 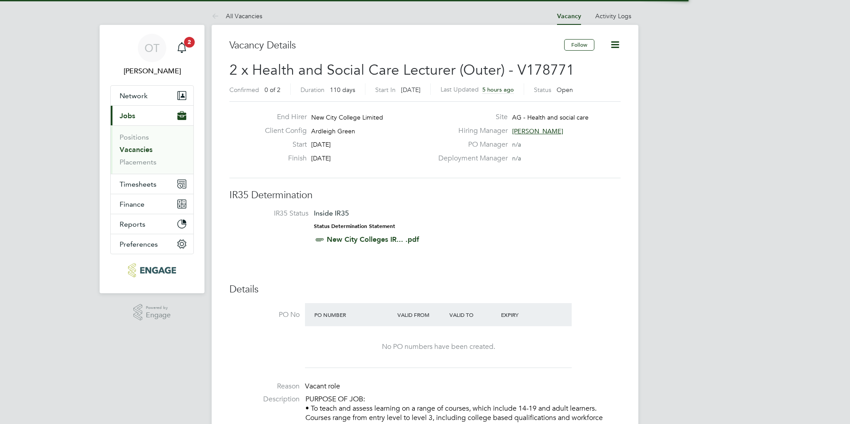 What do you see at coordinates (524, 315) in the screenshot?
I see `div: Expiry` at bounding box center [524, 315].